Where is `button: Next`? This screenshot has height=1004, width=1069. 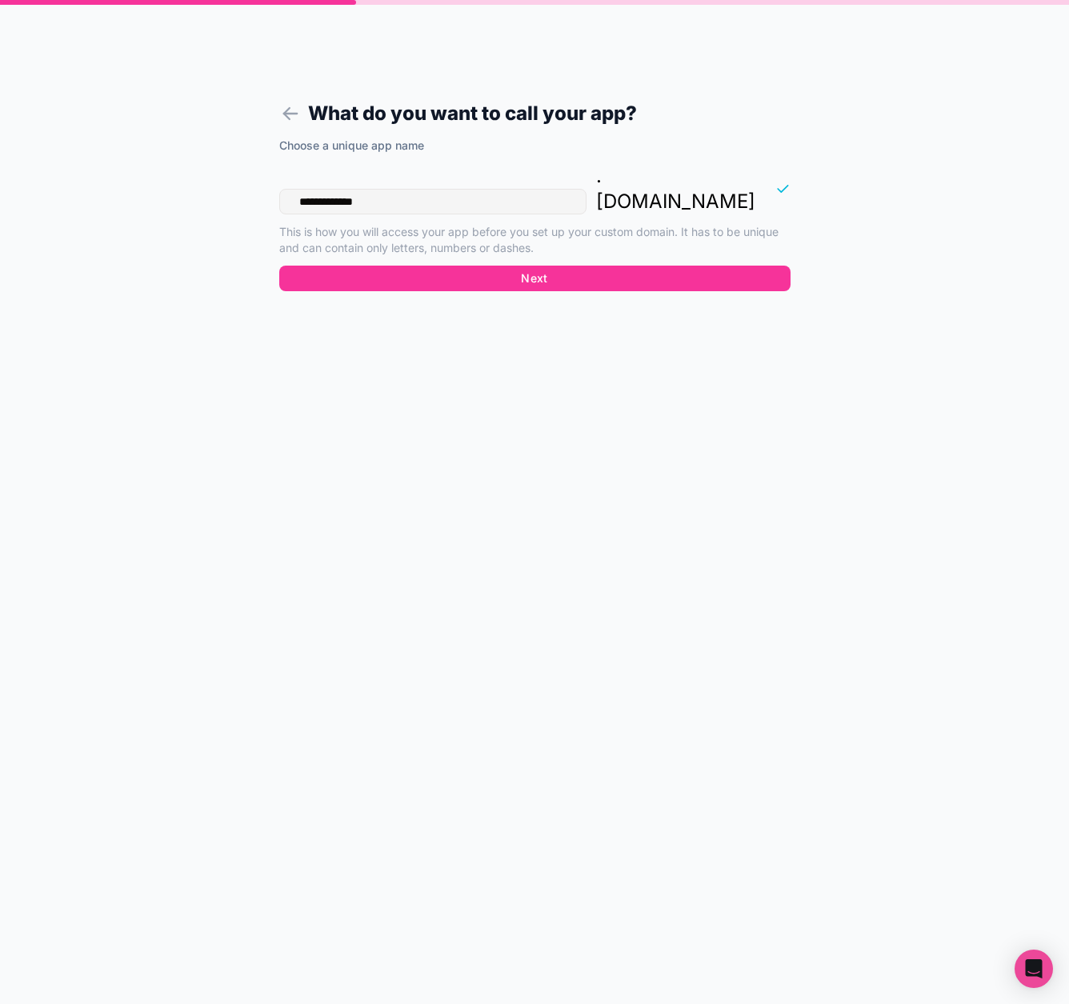
button: Next is located at coordinates (535, 279).